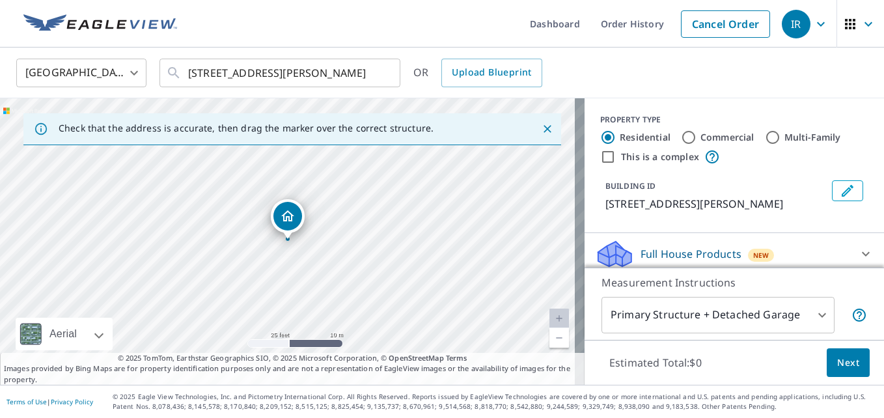  I want to click on label: Residential, so click(645, 137).